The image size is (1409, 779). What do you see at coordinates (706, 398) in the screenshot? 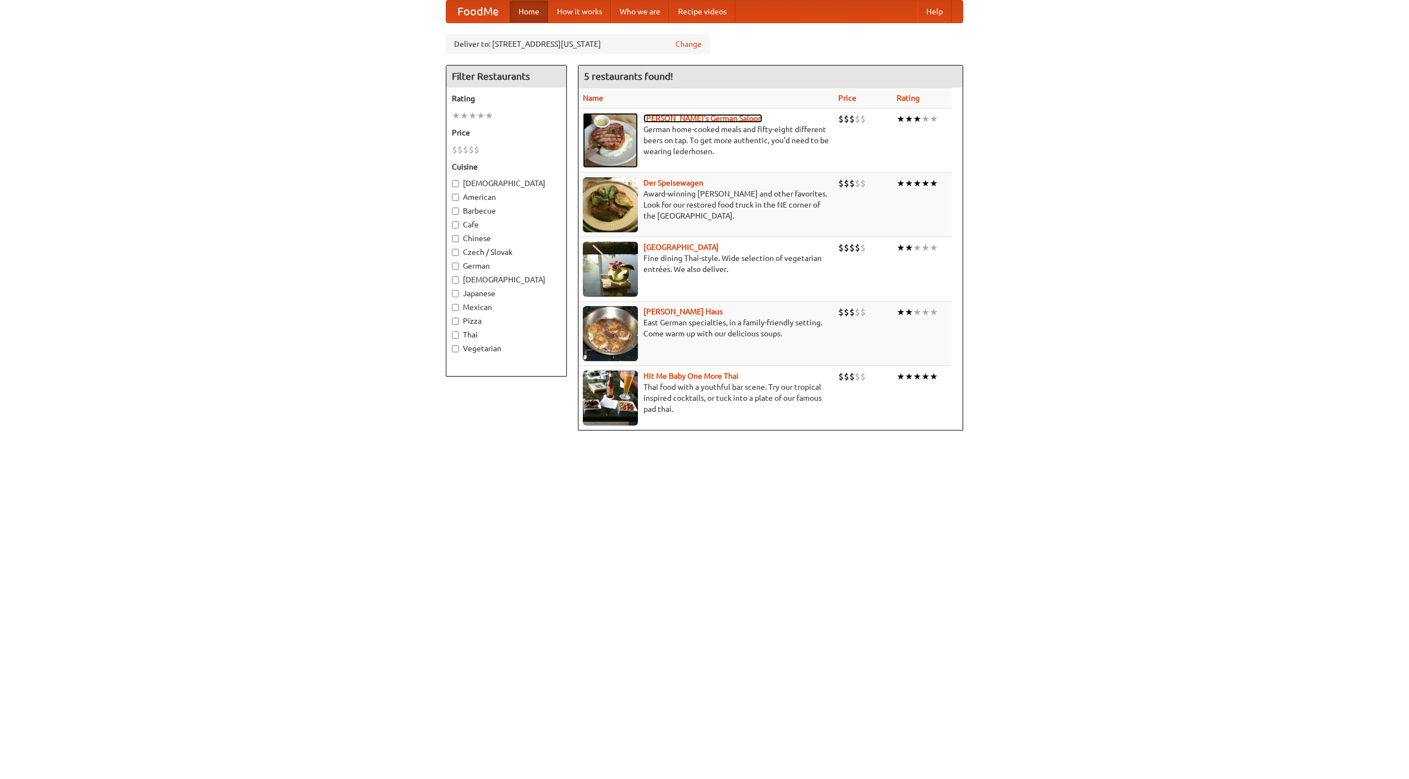
I see `p: Thai food with a youthful bar scene. Try our tropical inspired cocktails, or tuck into a plate of...` at bounding box center [706, 398].